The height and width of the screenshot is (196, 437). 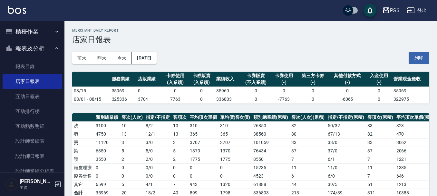 What do you see at coordinates (203, 117) in the screenshot?
I see `th: 平均項次單價` at bounding box center [203, 117].